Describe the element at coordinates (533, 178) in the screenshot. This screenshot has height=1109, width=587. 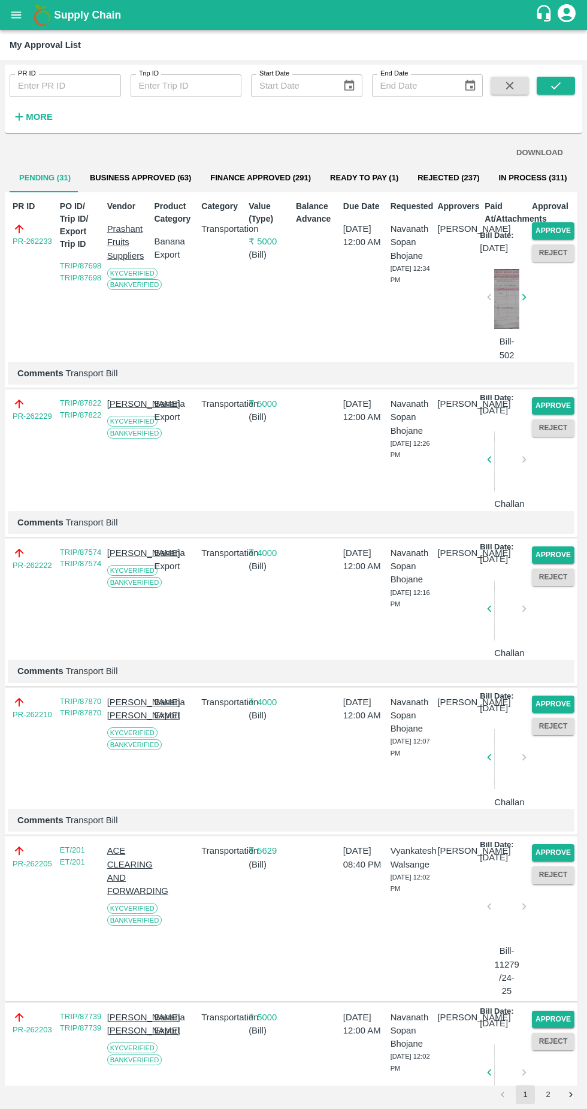
I see `button: In Process (311)` at that location.